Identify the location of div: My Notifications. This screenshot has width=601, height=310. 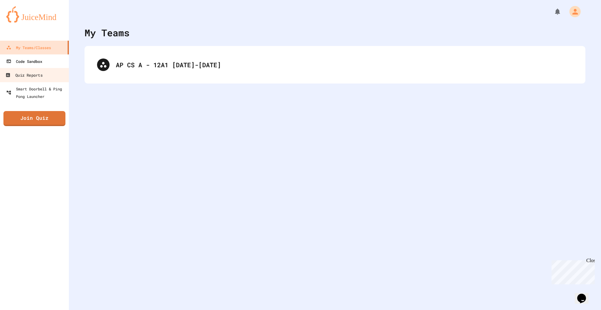
(552, 12).